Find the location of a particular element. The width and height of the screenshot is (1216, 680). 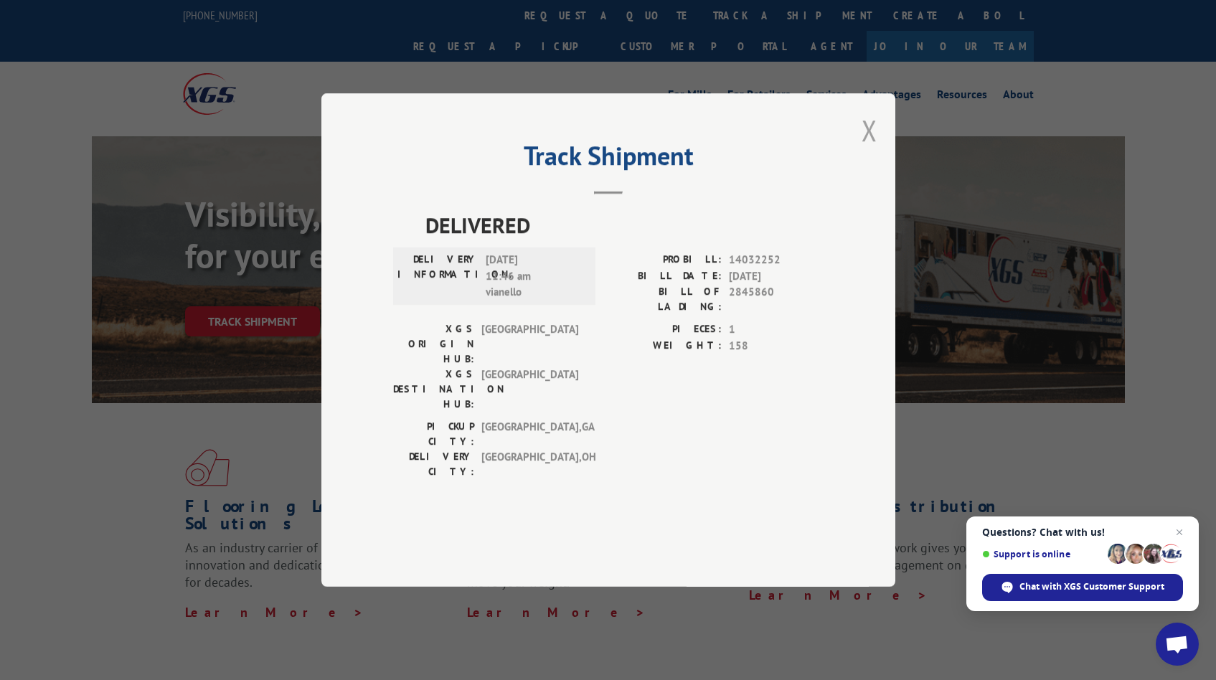

span: DELIVERED is located at coordinates (624, 225).